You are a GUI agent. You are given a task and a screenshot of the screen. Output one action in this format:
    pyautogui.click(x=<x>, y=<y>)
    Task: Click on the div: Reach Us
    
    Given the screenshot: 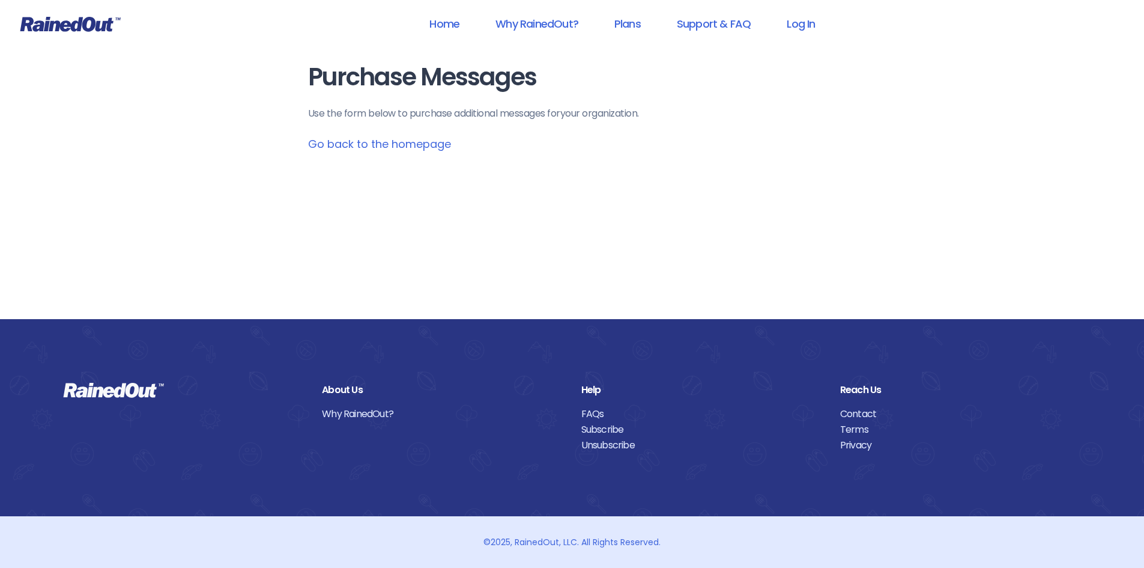 What is the action you would take?
    pyautogui.click(x=961, y=390)
    